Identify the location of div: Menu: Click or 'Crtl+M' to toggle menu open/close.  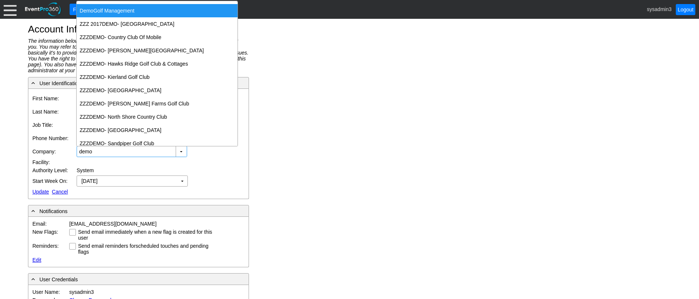
(10, 9).